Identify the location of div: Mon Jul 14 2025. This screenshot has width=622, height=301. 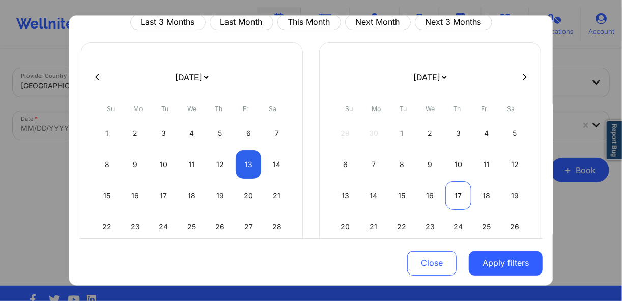
(374, 195).